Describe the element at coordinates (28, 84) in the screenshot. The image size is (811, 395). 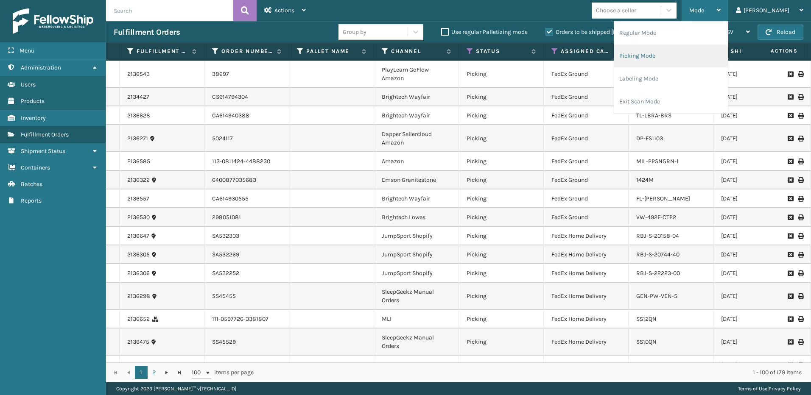
I see `span: Users` at that location.